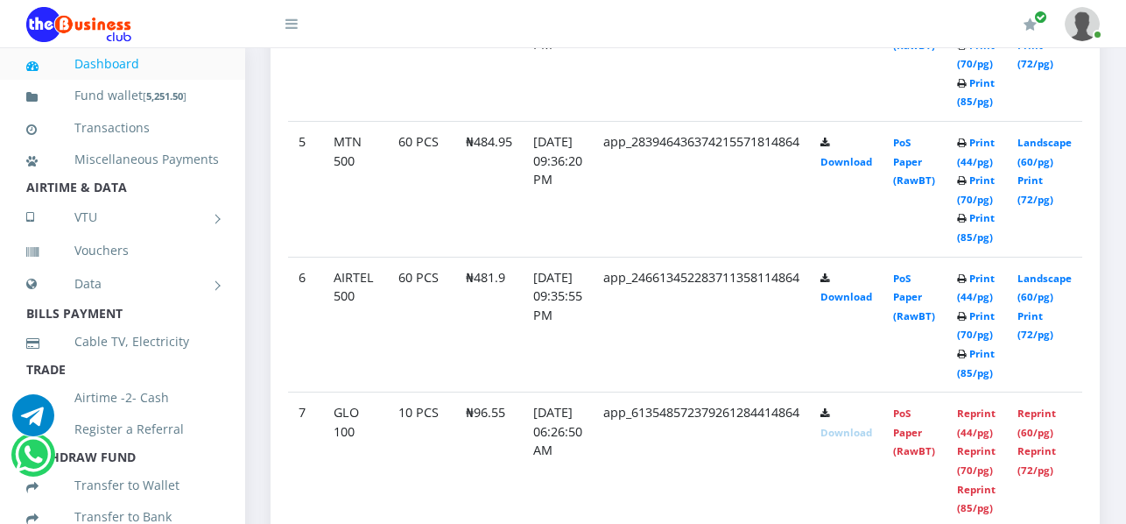 This screenshot has width=1126, height=524. Describe the element at coordinates (701, 188) in the screenshot. I see `td: app_283946436374215571814864` at that location.